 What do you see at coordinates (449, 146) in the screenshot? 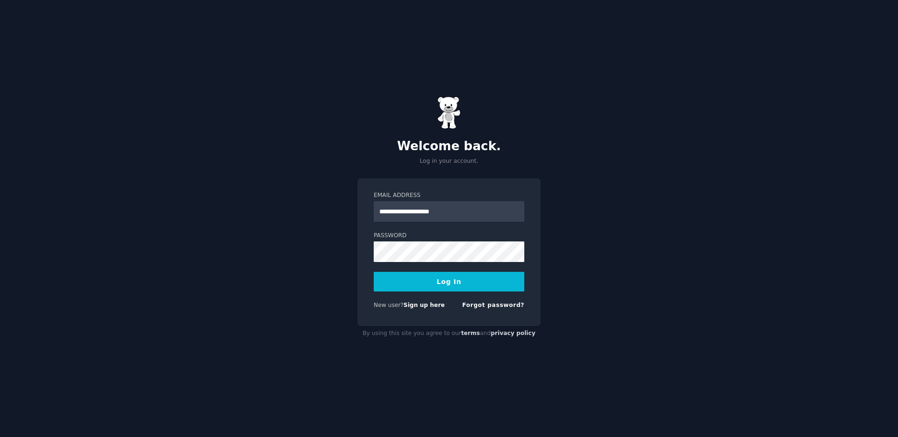
I see `h2: Welcome back.` at bounding box center [449, 146].